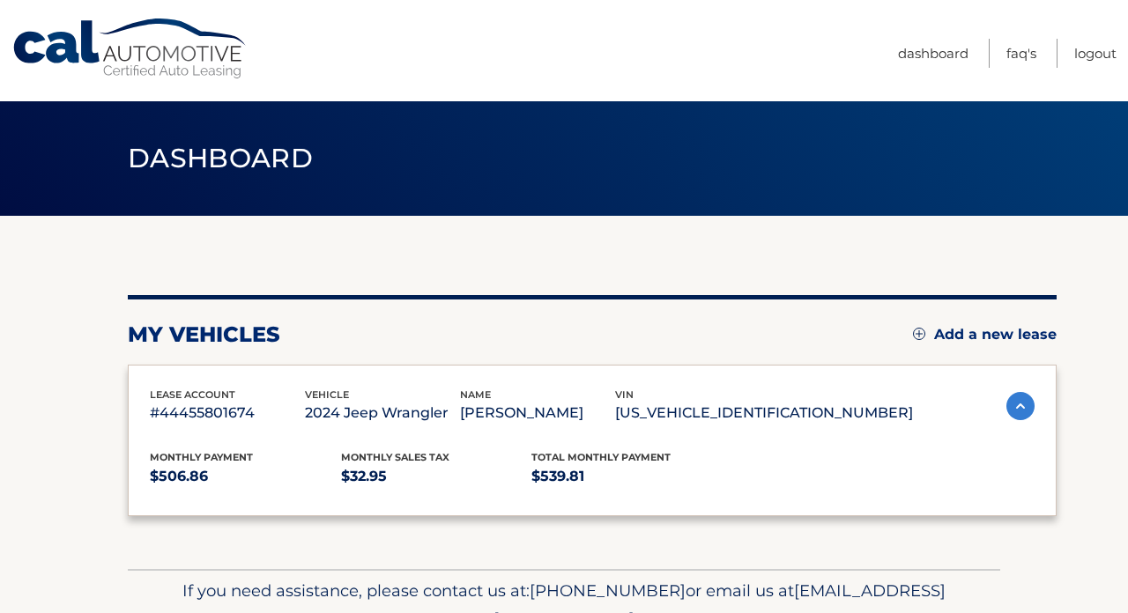  I want to click on span: Monthly Payment, so click(201, 457).